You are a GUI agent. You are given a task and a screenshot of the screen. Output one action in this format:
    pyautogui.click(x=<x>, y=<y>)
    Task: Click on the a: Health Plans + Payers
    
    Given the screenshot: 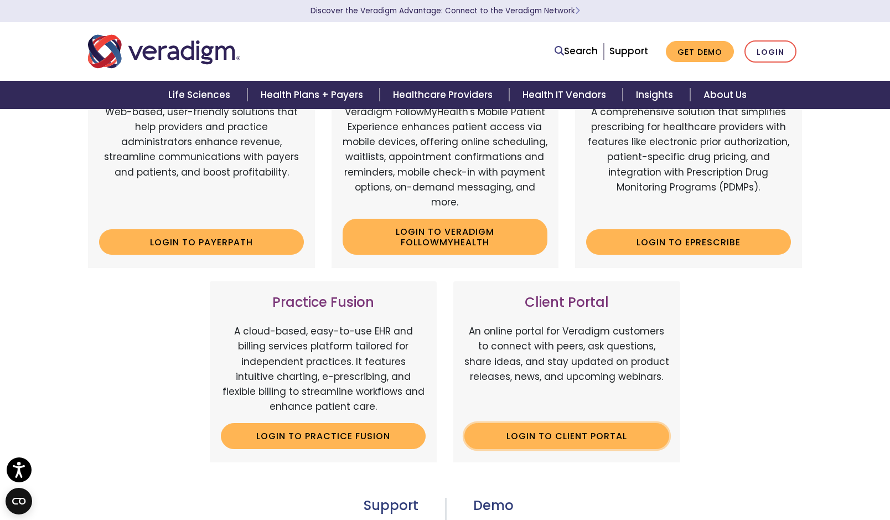 What is the action you would take?
    pyautogui.click(x=313, y=95)
    